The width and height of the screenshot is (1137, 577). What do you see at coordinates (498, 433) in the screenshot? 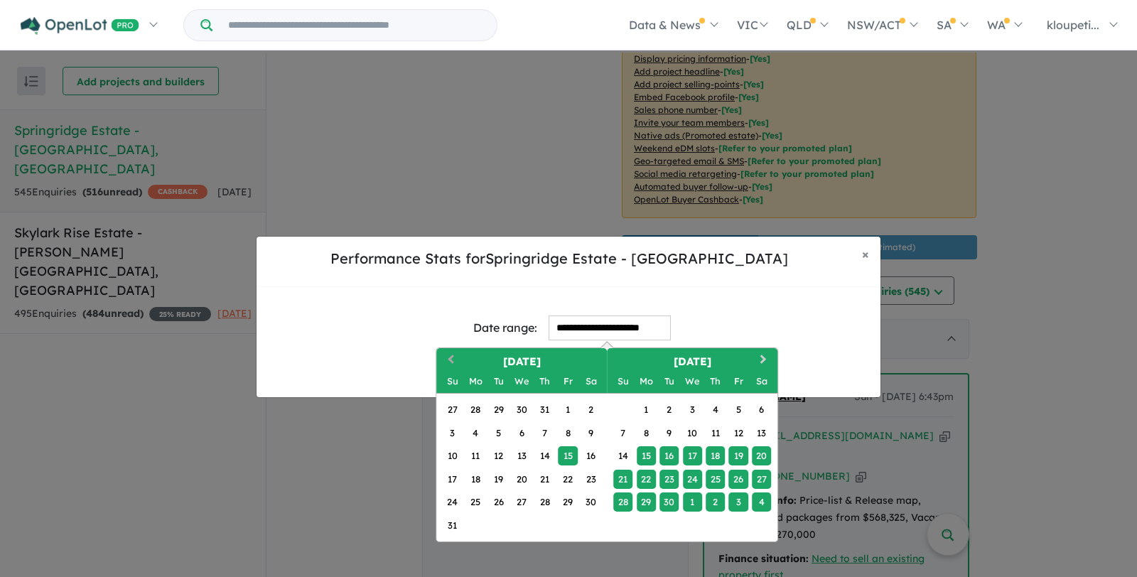
I see `div: Choose Tuesday, August 5th, 2025` at bounding box center [498, 433].